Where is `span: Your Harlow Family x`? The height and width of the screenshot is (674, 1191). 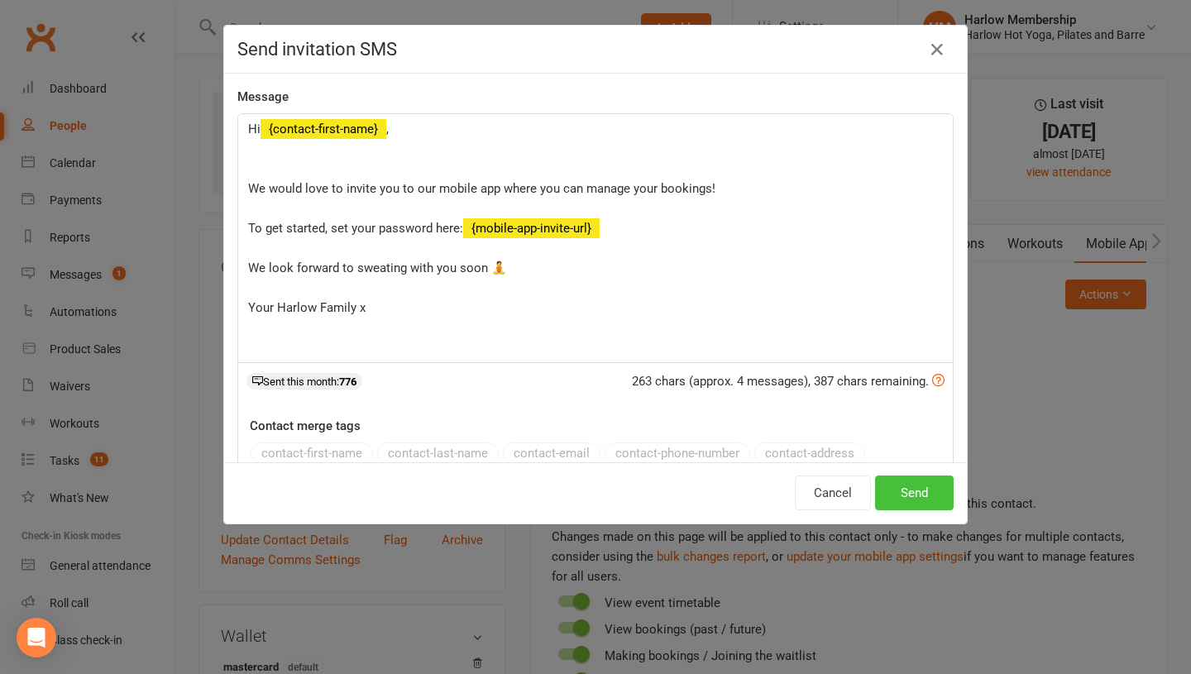
span: Your Harlow Family x is located at coordinates (307, 308).